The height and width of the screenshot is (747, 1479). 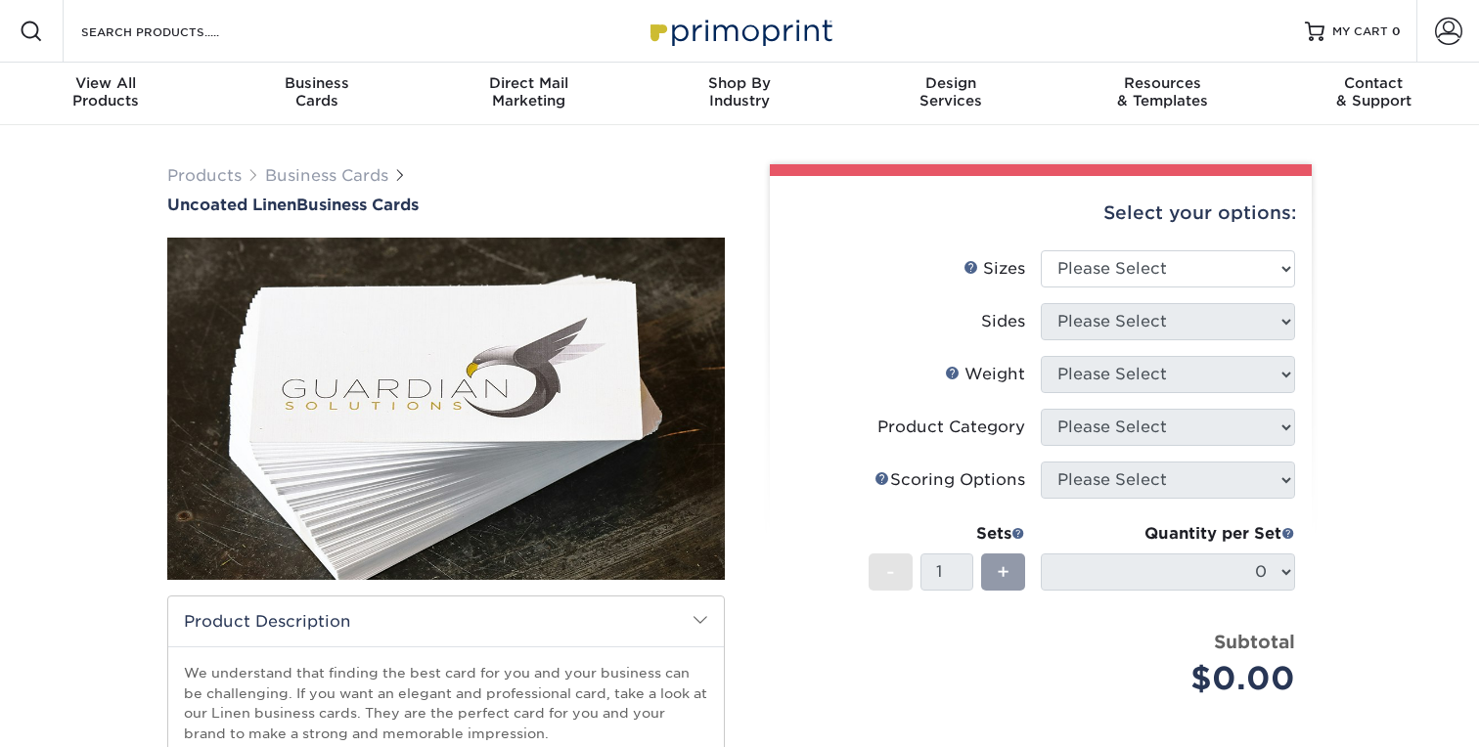 What do you see at coordinates (317, 94) in the screenshot?
I see `a: BusinessCards` at bounding box center [317, 94].